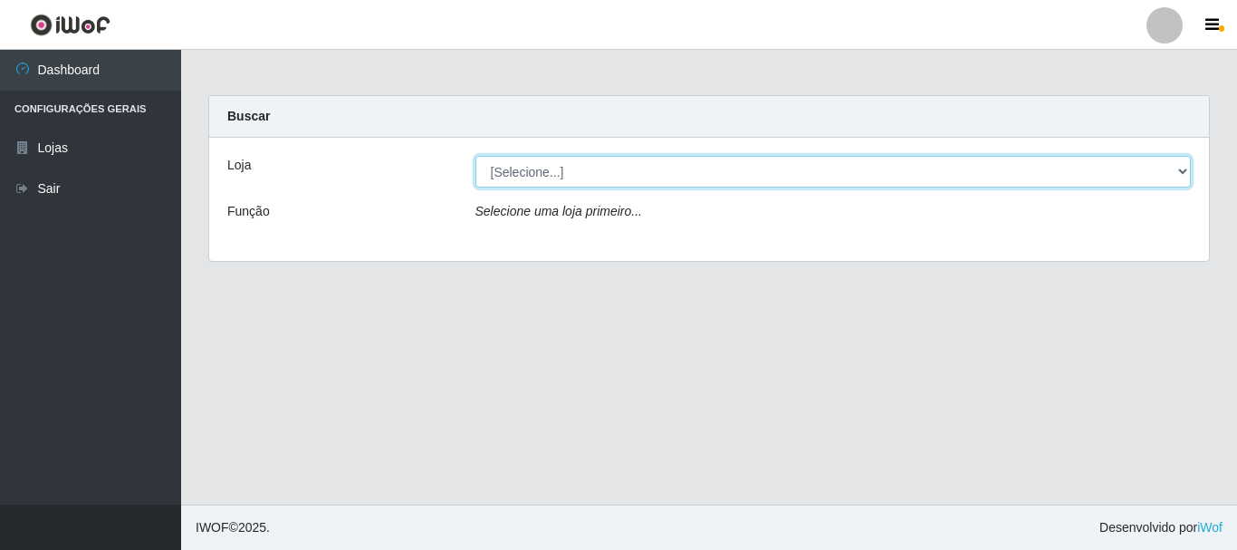  What do you see at coordinates (70, 24) in the screenshot?
I see `img: CoreUI Logo` at bounding box center [70, 24].